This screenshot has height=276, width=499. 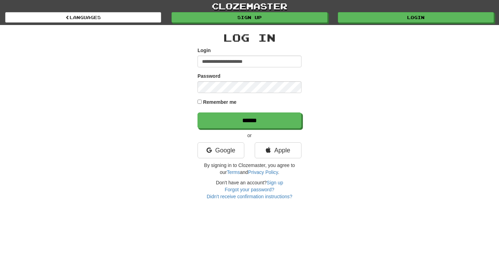 What do you see at coordinates (278, 150) in the screenshot?
I see `a: Apple` at bounding box center [278, 150].